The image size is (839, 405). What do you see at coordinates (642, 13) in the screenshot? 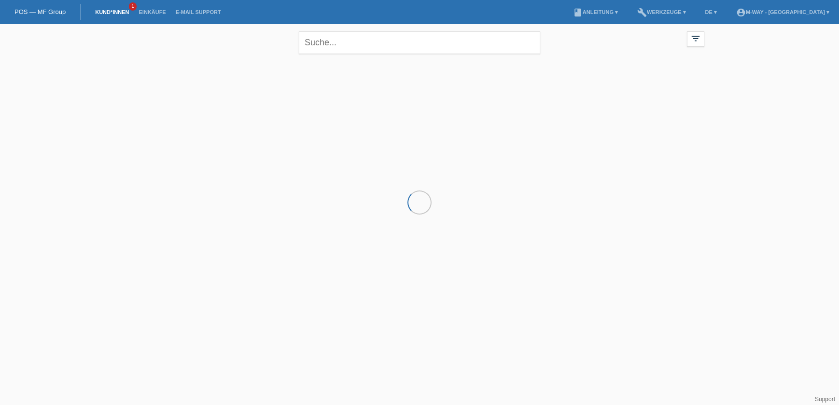
I see `i: build` at bounding box center [642, 13].